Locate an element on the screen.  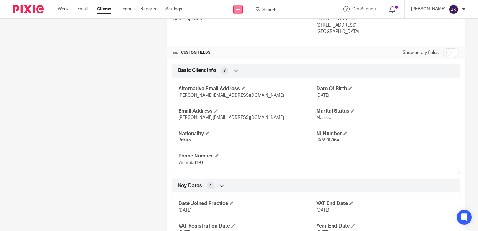
span: British is located at coordinates (184, 140).